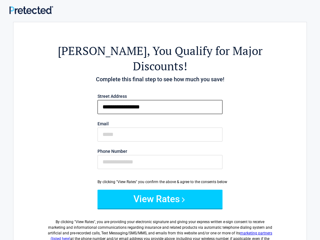 Image resolution: width=320 pixels, height=240 pixels. I want to click on div: By clicking "View Rates" you confirm the above & agree to the consents below, so click(160, 182).